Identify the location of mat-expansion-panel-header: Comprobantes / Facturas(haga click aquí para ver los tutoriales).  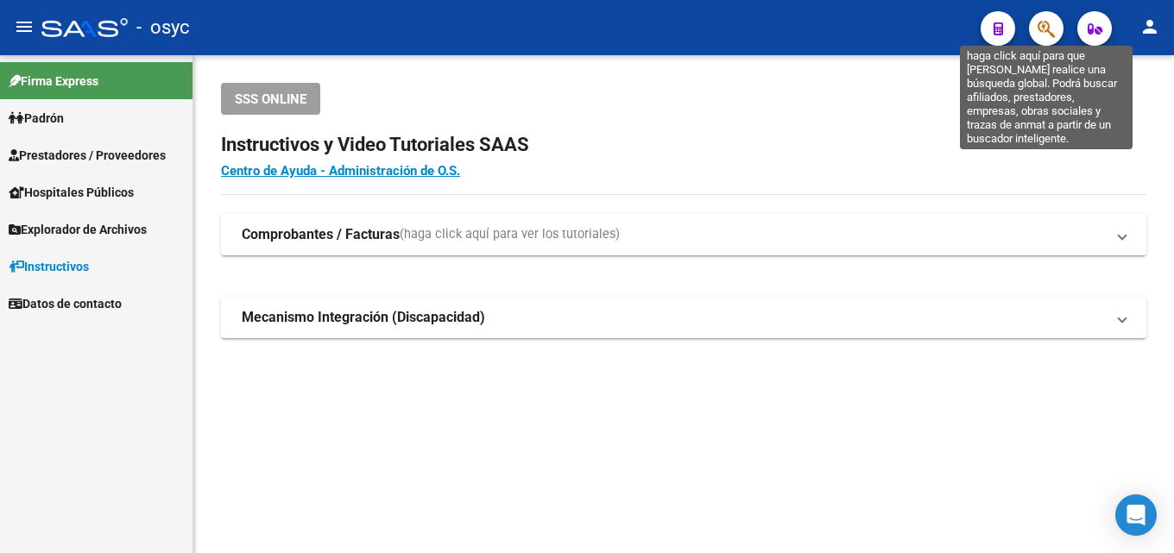
(684, 235).